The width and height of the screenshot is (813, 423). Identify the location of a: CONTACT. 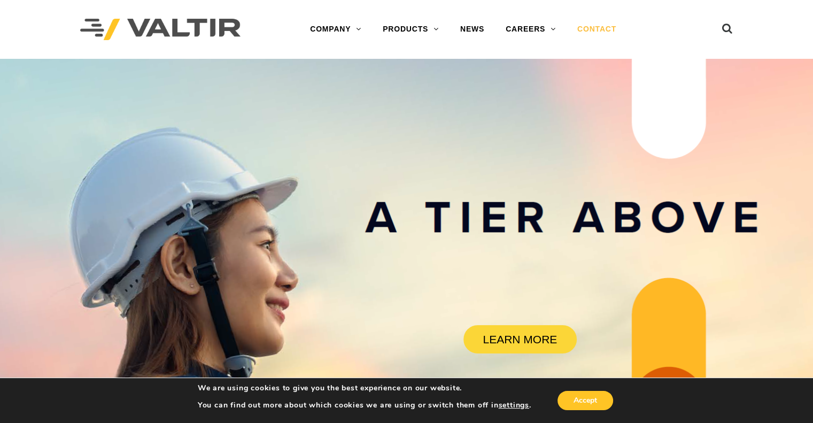
(597, 29).